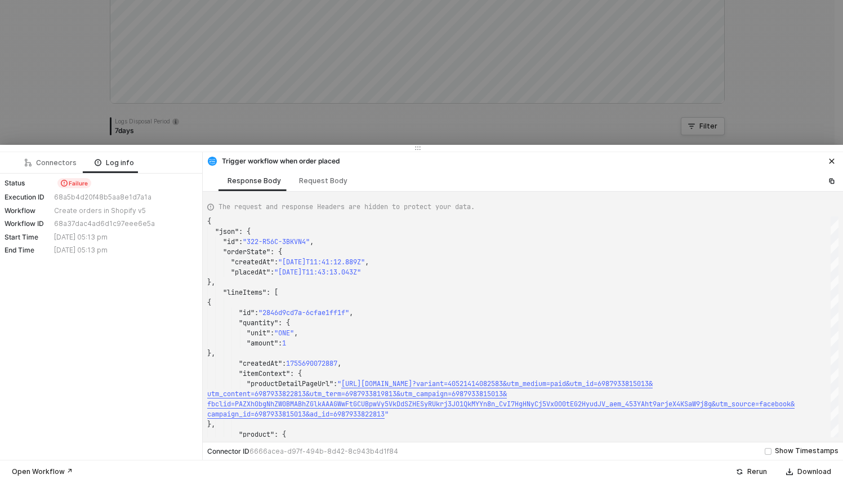 The width and height of the screenshot is (843, 483). What do you see at coordinates (51, 163) in the screenshot?
I see `div: Connectors` at bounding box center [51, 163].